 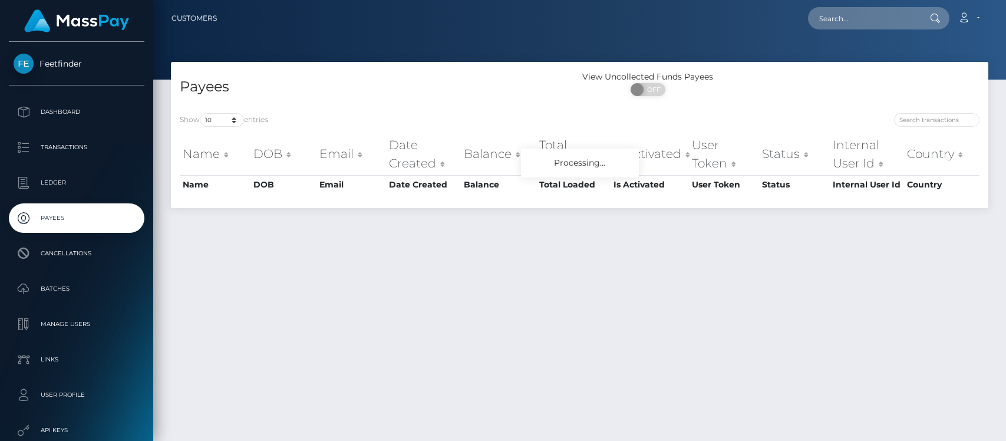 I want to click on a: Payees, so click(x=77, y=218).